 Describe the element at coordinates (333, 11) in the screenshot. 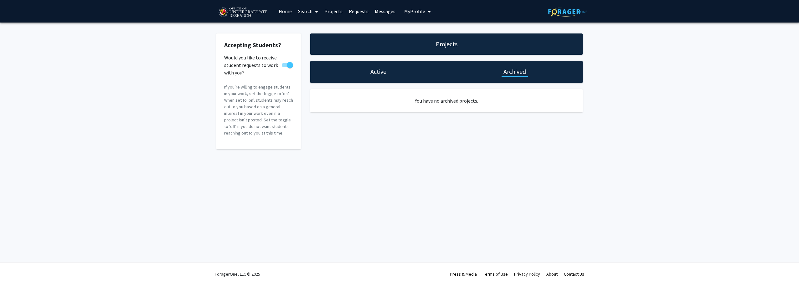

I see `a: Projects` at that location.